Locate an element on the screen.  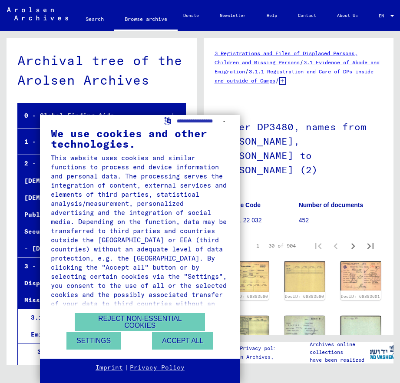
button: Accept all is located at coordinates (182, 340).